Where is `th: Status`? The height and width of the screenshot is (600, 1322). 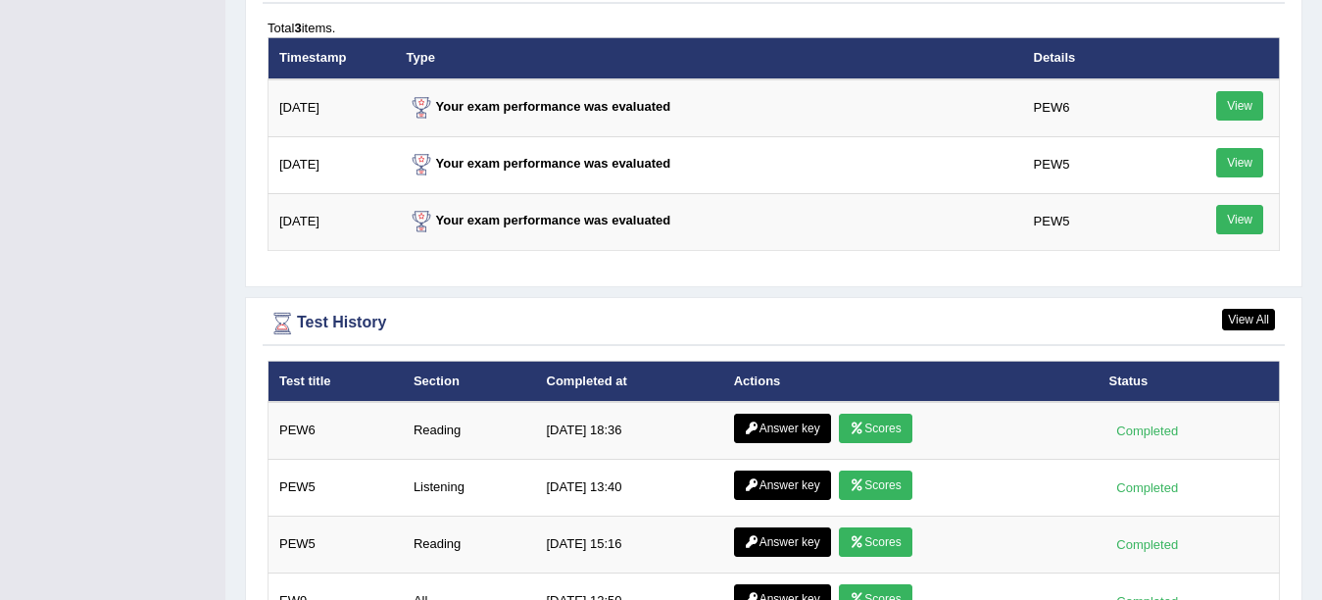 th: Status is located at coordinates (1189, 381).